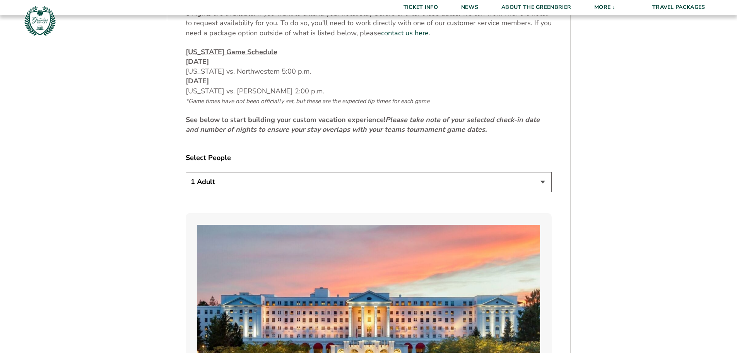 This screenshot has height=353, width=737. Describe the element at coordinates (40, 21) in the screenshot. I see `img: Greenbrier Tip-Off` at that location.